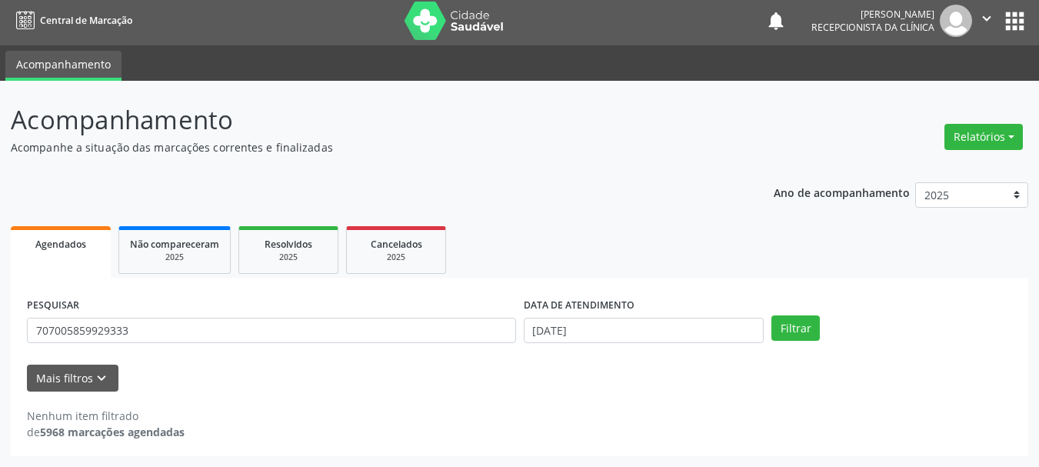 Image resolution: width=1039 pixels, height=467 pixels. Describe the element at coordinates (175, 244) in the screenshot. I see `span: Não compareceram` at that location.